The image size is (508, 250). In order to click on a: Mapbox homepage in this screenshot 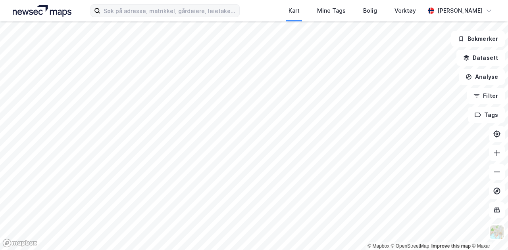, I will do `click(20, 243)`.